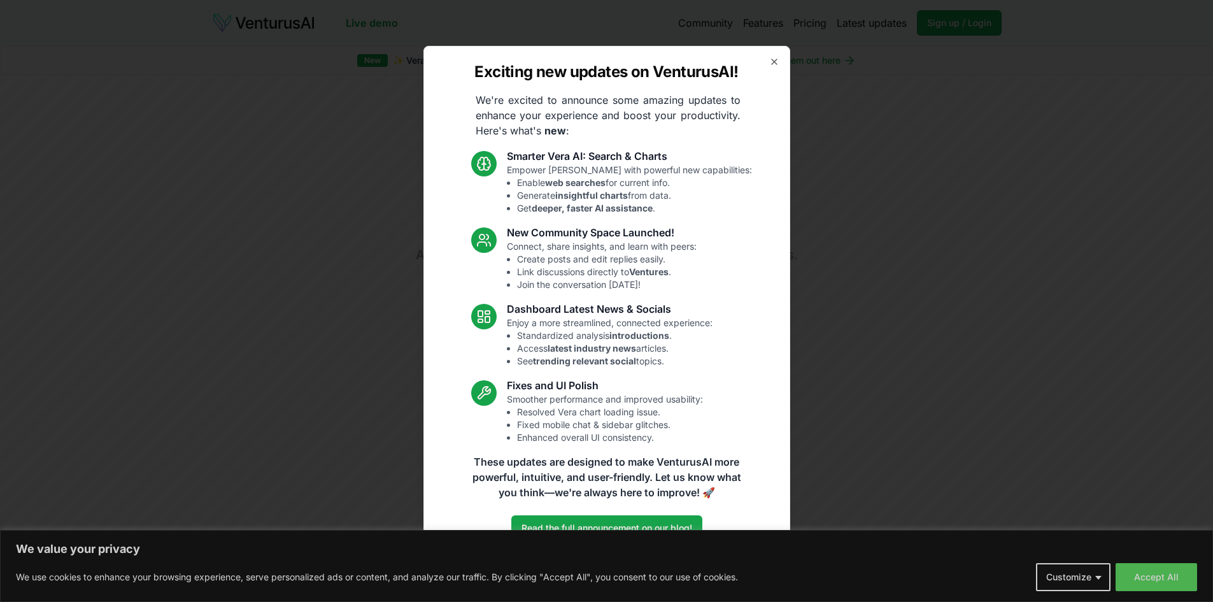 The image size is (1213, 602). What do you see at coordinates (634, 196) in the screenshot?
I see `li: Generate from data.` at bounding box center [634, 196].